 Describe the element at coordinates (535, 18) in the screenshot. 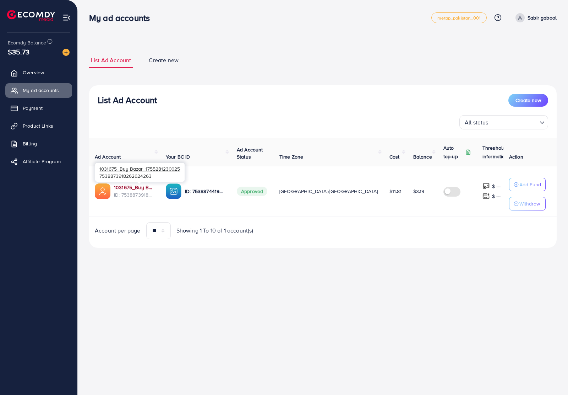

I see `a: Sabir gabool` at that location.